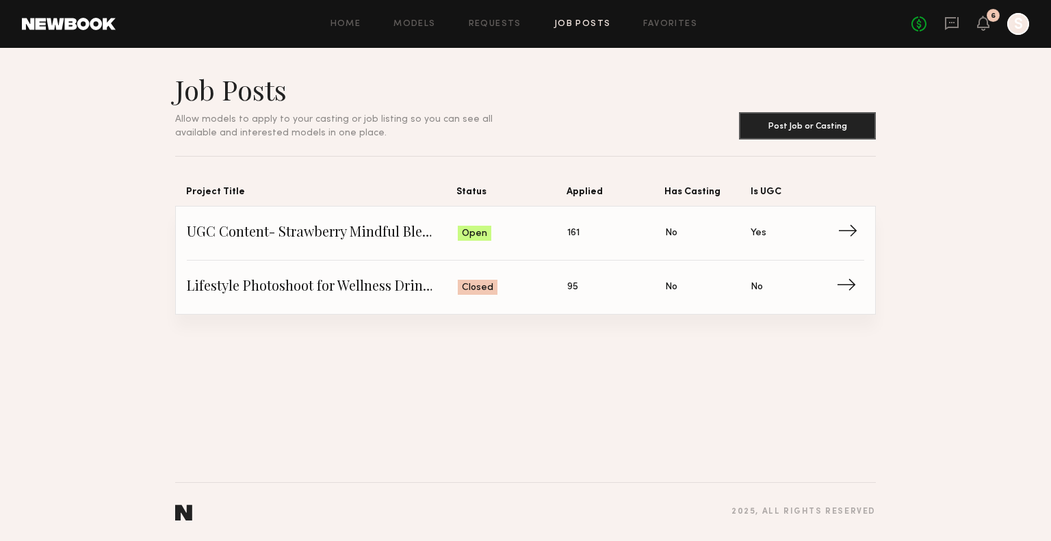 Image resolution: width=1051 pixels, height=541 pixels. Describe the element at coordinates (572, 287) in the screenshot. I see `span: 95` at that location.